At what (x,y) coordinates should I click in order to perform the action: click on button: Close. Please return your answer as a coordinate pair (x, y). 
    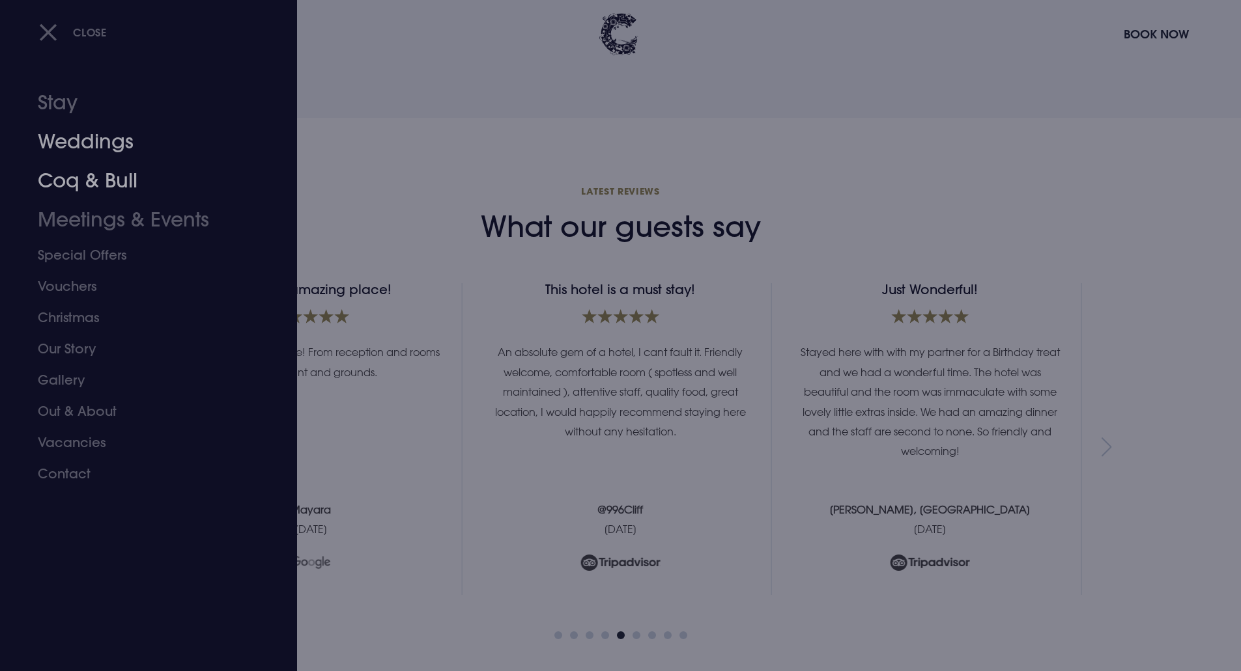
    Looking at the image, I should click on (73, 32).